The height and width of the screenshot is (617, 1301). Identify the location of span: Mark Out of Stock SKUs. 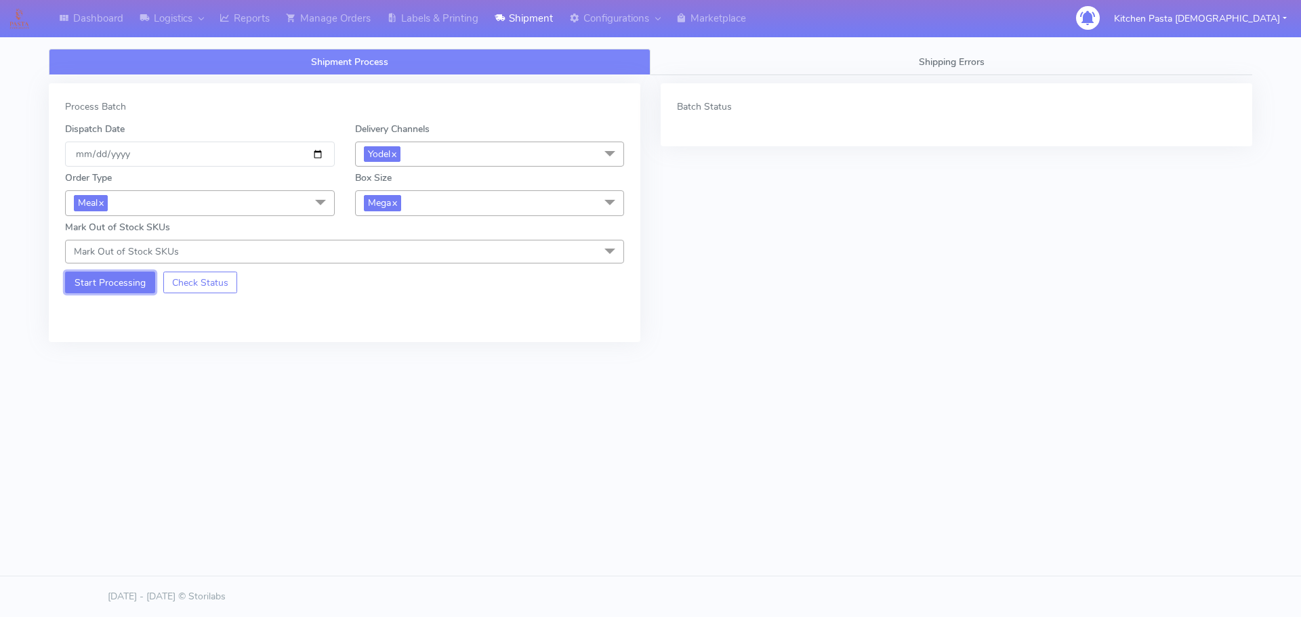
(126, 251).